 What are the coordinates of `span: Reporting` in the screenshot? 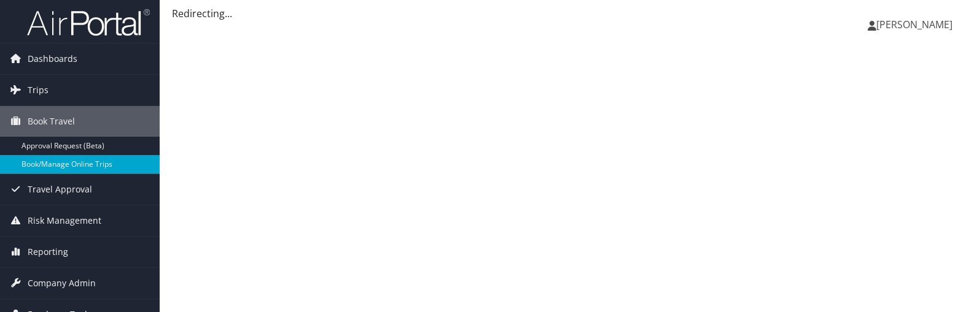 It's located at (48, 252).